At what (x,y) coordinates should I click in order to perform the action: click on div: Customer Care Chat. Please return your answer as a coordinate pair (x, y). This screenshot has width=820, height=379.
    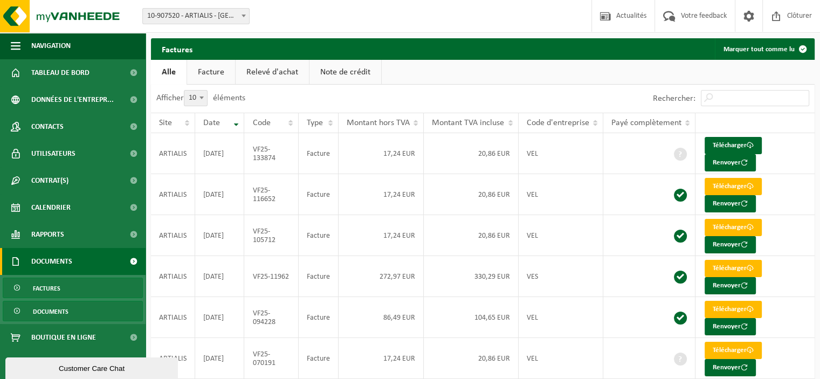
    Looking at the image, I should click on (86, 13).